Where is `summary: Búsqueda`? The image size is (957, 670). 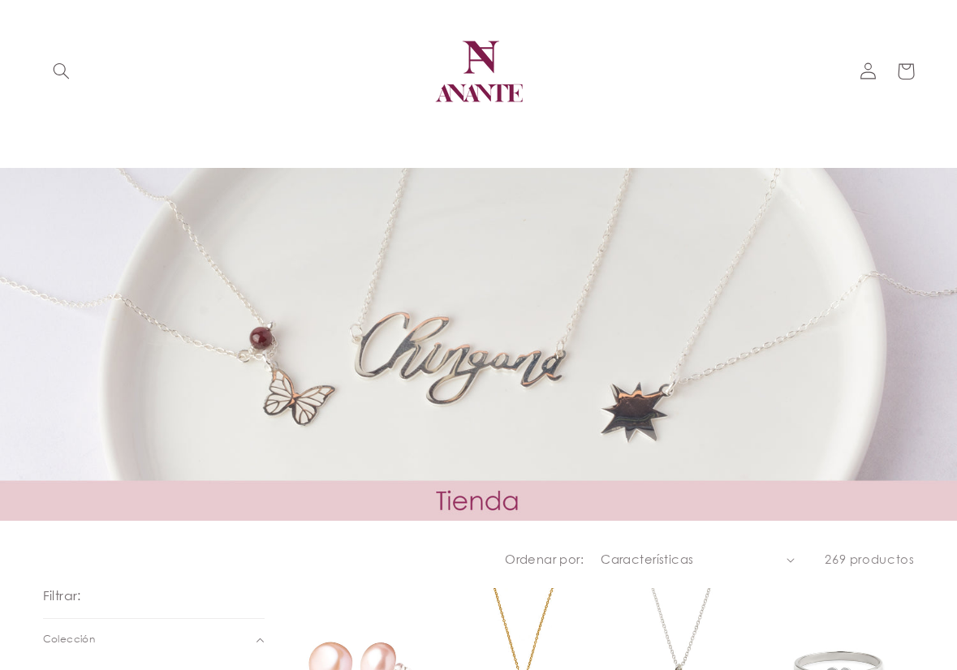 summary: Búsqueda is located at coordinates (62, 71).